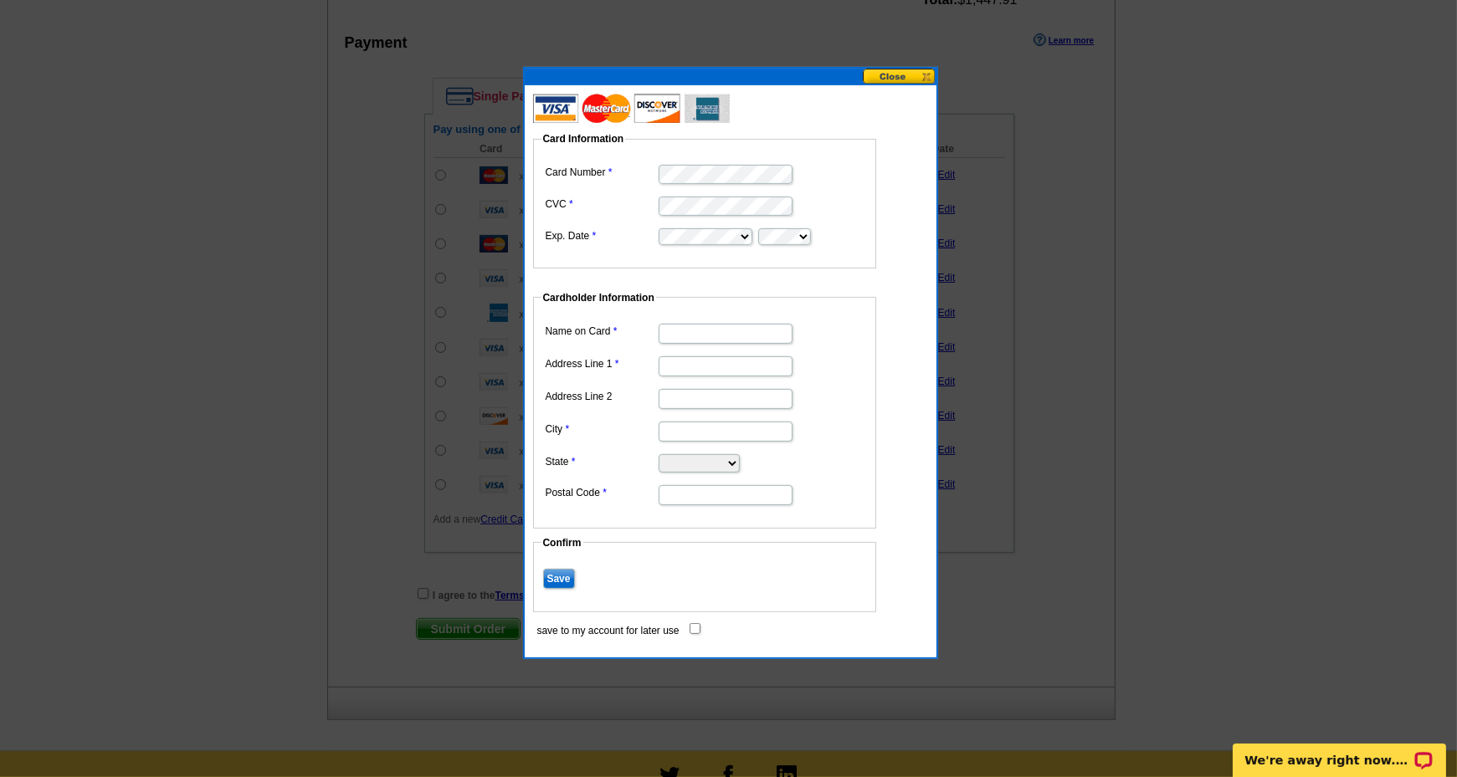  What do you see at coordinates (601, 364) in the screenshot?
I see `label: Address Line 1` at bounding box center [601, 364].